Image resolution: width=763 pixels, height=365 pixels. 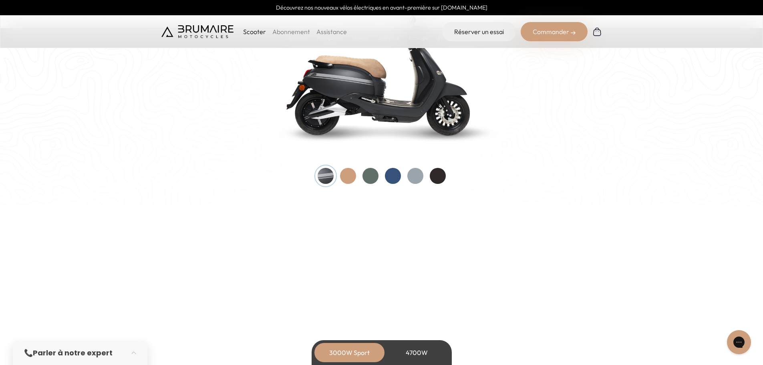 I want to click on div: 4700W, so click(x=417, y=352).